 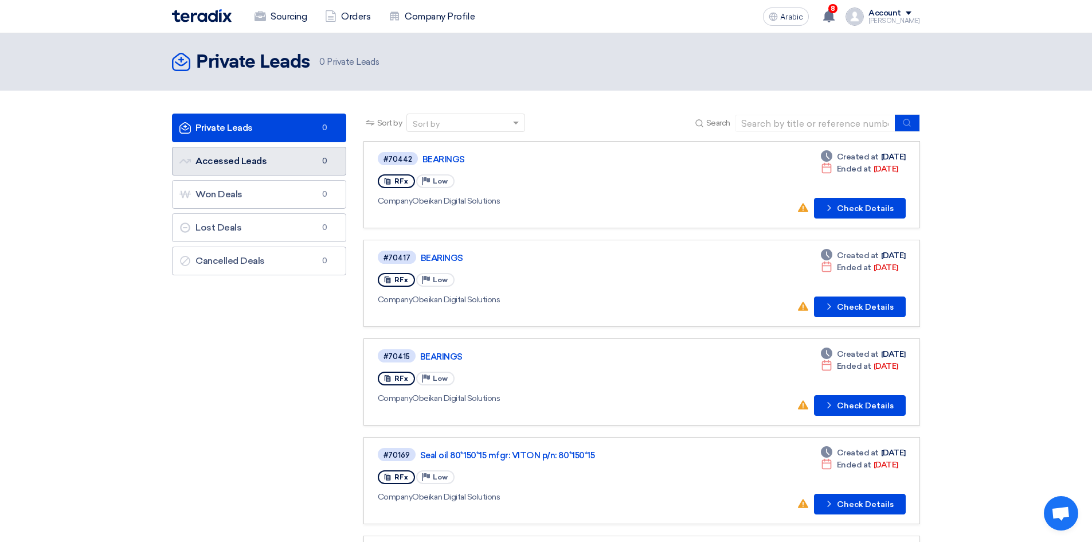 What do you see at coordinates (397, 356) in the screenshot?
I see `font: #70415` at bounding box center [397, 356].